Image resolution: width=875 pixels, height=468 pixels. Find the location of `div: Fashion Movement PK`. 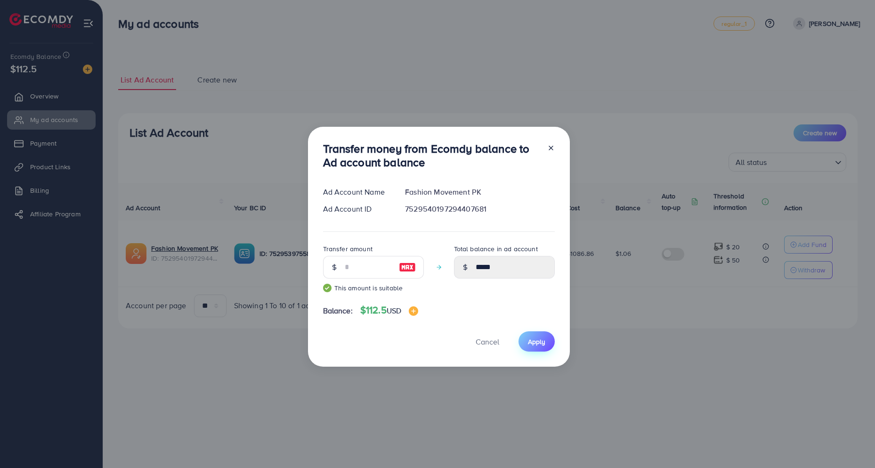

div: Fashion Movement PK is located at coordinates (479, 192).